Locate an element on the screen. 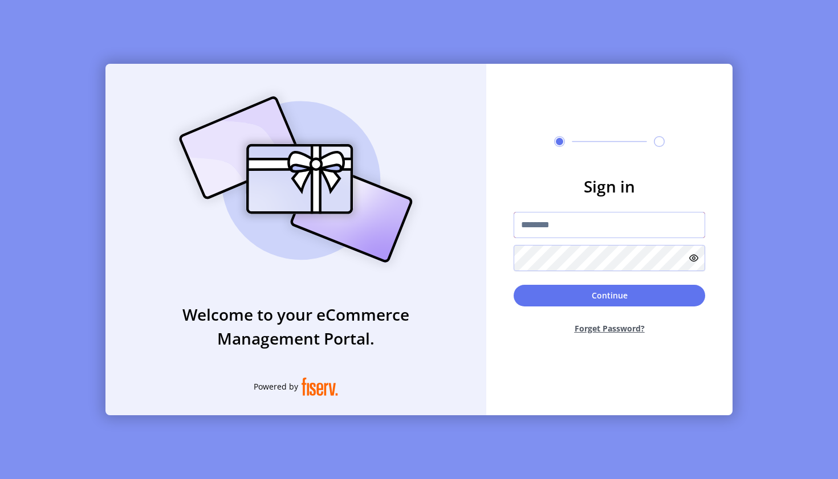 This screenshot has width=838, height=479. span: Powered by is located at coordinates (276, 386).